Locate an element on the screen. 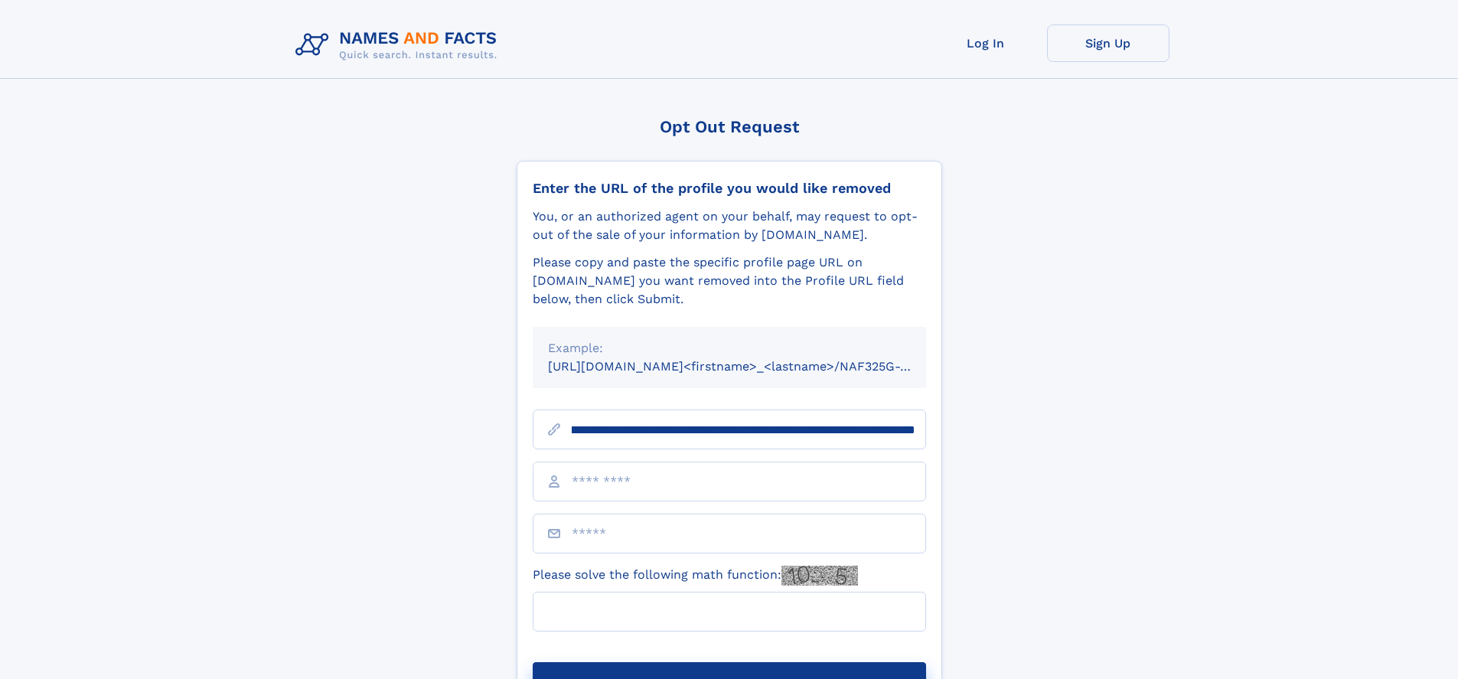 This screenshot has width=1458, height=679. div: You, or an authorized agent on your behalf, may request to opt-out of the sale of your informatio... is located at coordinates (730, 226).